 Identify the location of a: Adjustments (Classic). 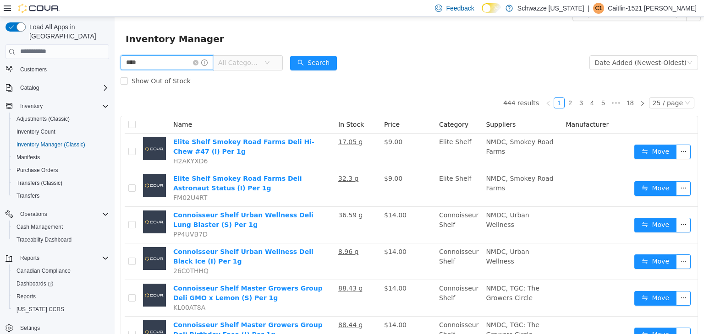
(43, 119).